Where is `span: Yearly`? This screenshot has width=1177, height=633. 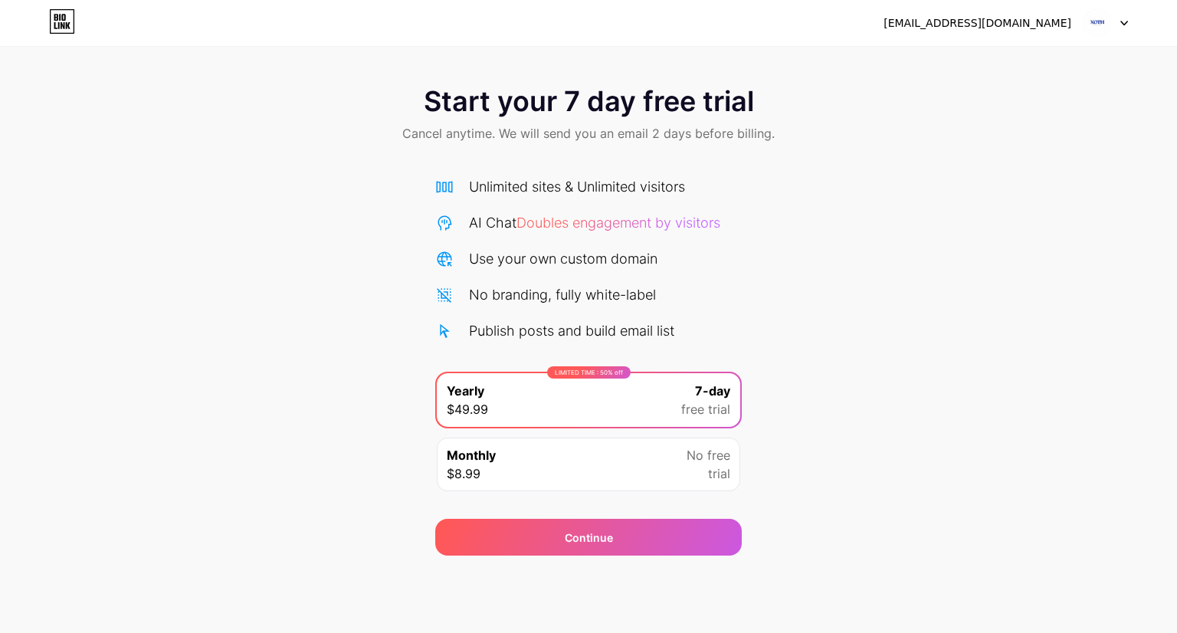 span: Yearly is located at coordinates (465, 391).